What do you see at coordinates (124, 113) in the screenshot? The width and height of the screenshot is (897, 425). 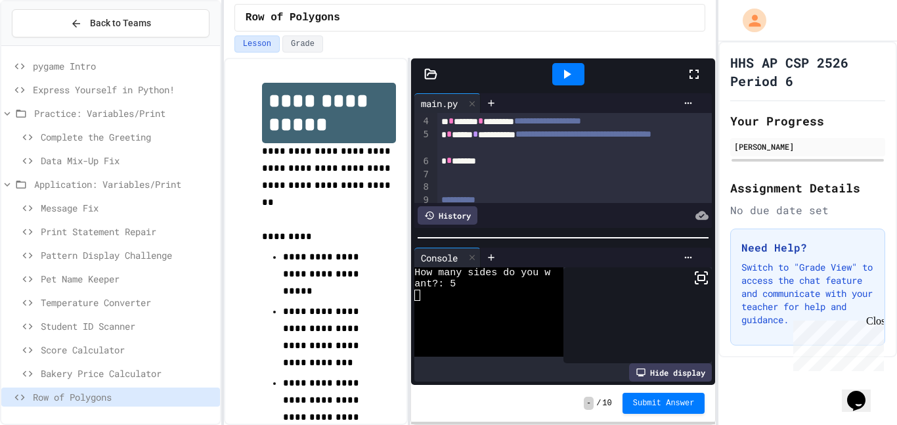 I see `span: Practice: Variables/Print` at bounding box center [124, 113].